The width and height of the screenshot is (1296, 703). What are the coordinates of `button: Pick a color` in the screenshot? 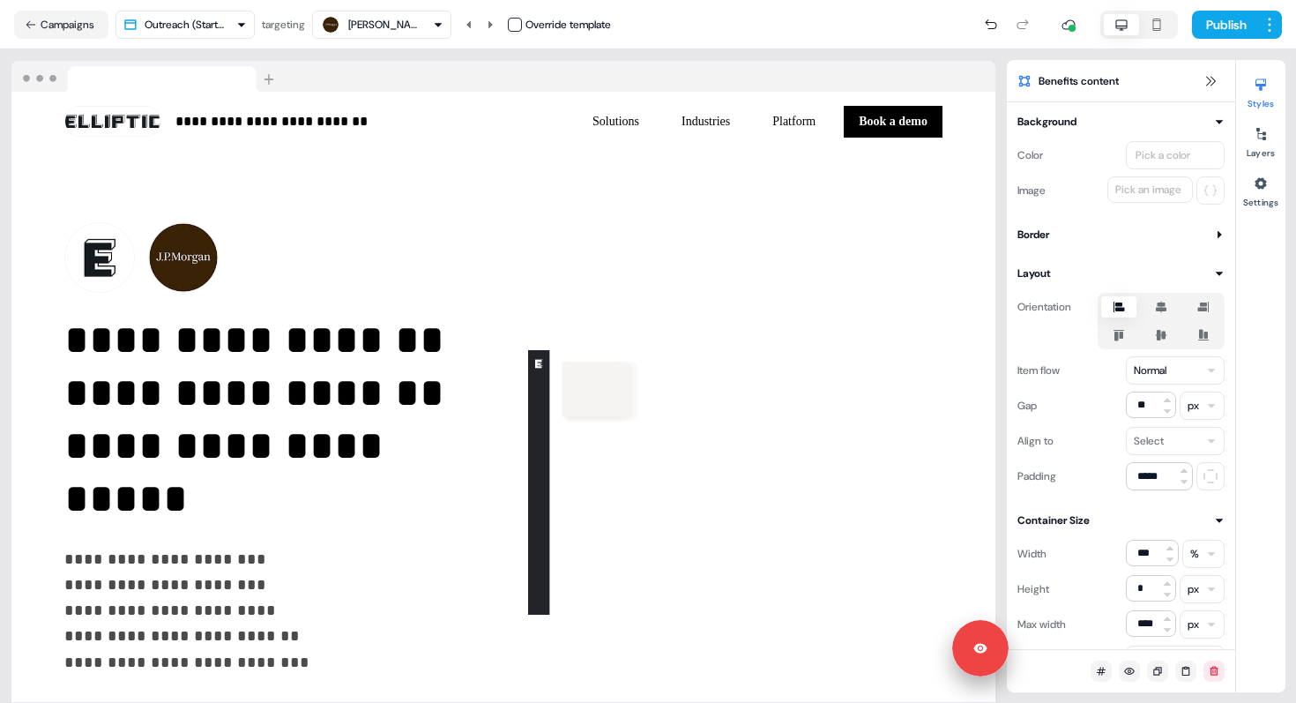 It's located at (1176, 155).